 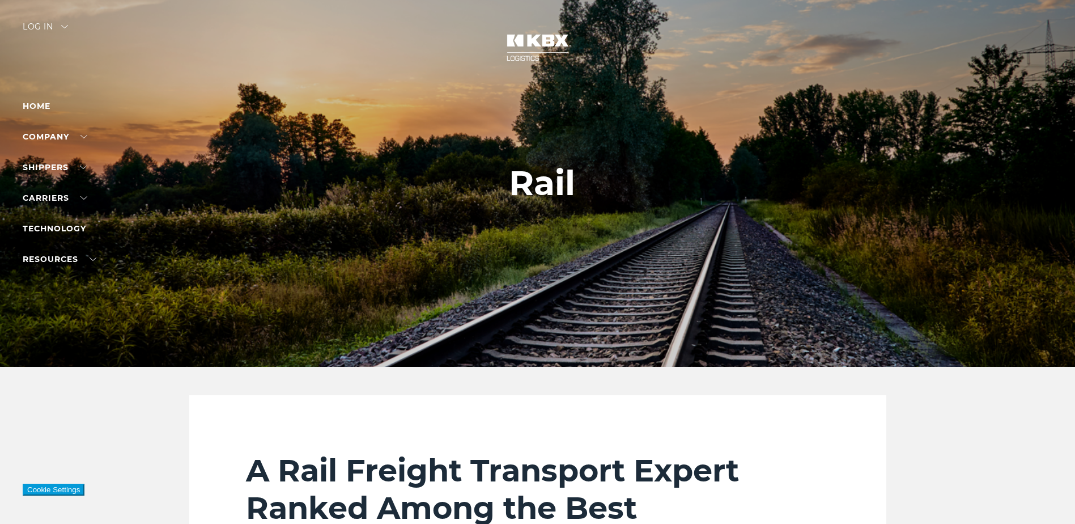 I want to click on a: SHIPPERS, so click(x=54, y=167).